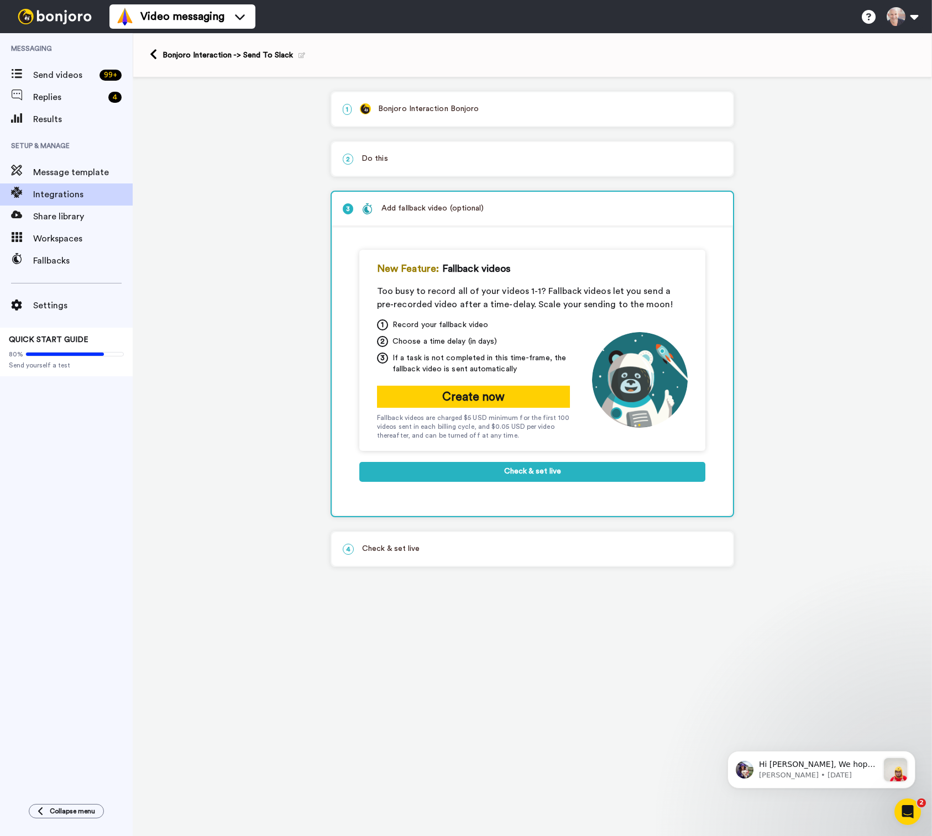  What do you see at coordinates (111, 75) in the screenshot?
I see `div: 99 +` at bounding box center [111, 75].